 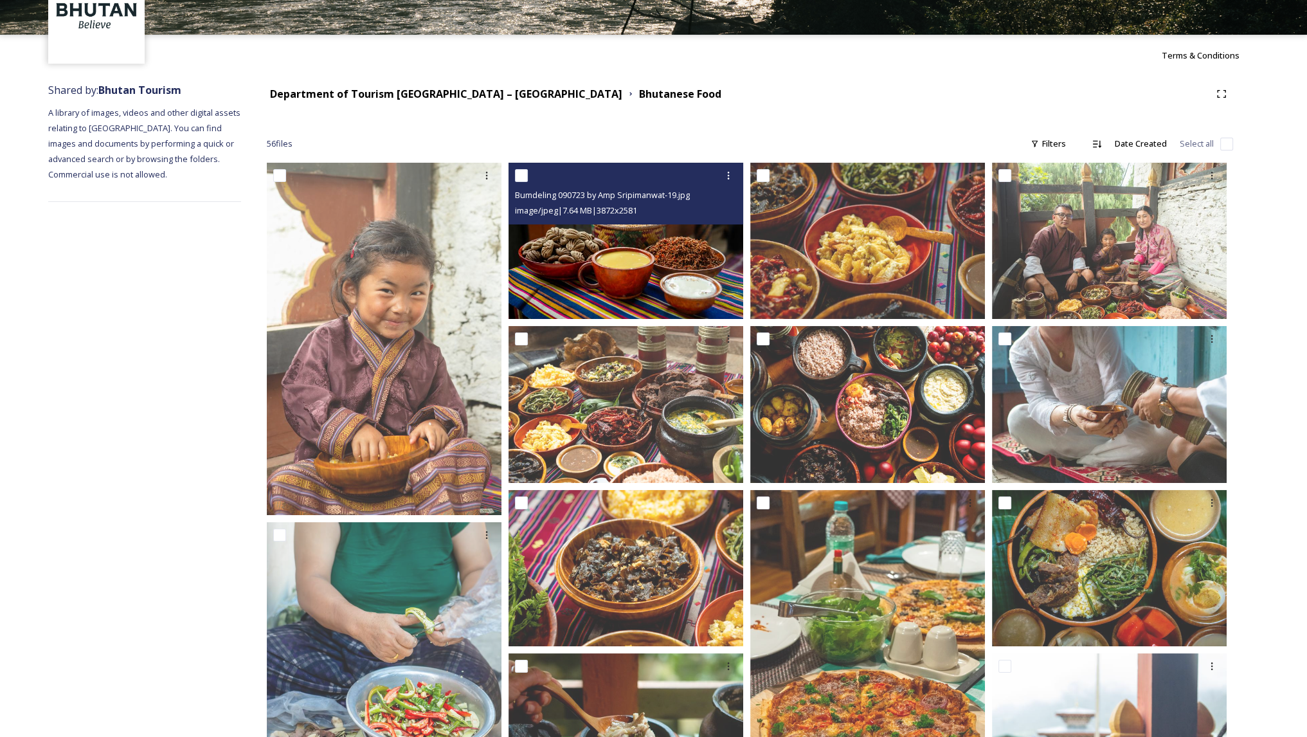 I want to click on img: Bumdeling 090723 by Amp Sripimanwat-5.jpg, so click(x=1109, y=404).